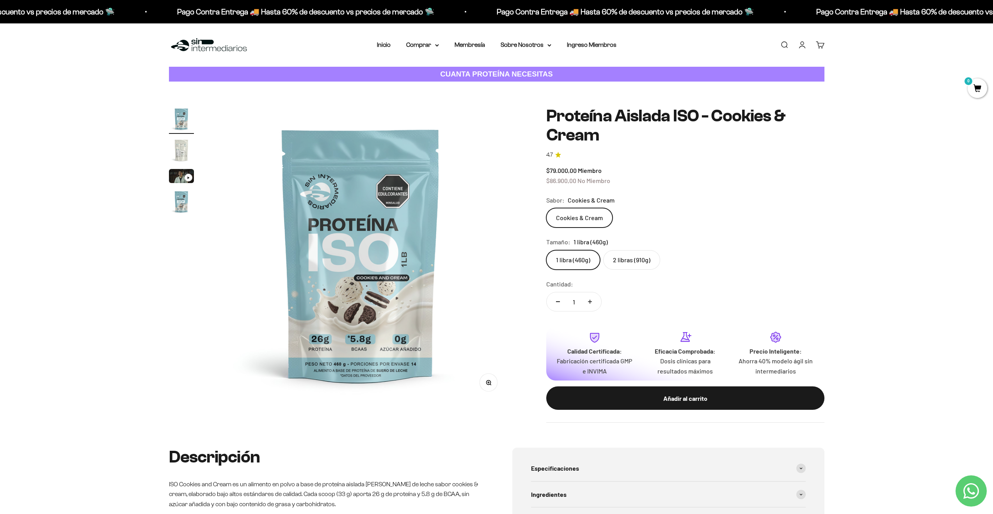  I want to click on summary: Especificaciones, so click(668, 468).